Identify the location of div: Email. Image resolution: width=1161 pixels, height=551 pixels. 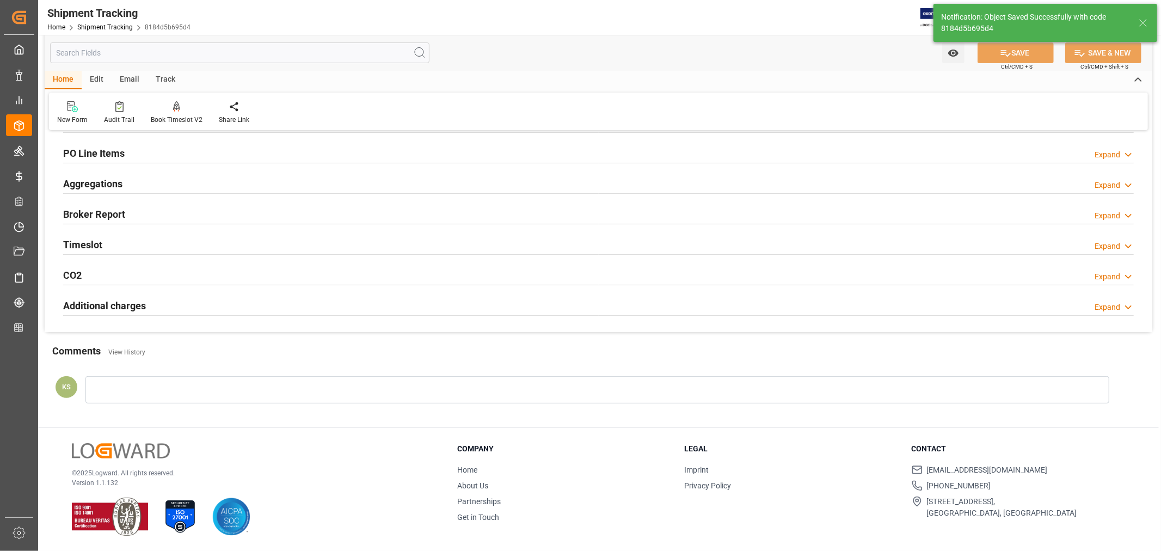
(130, 80).